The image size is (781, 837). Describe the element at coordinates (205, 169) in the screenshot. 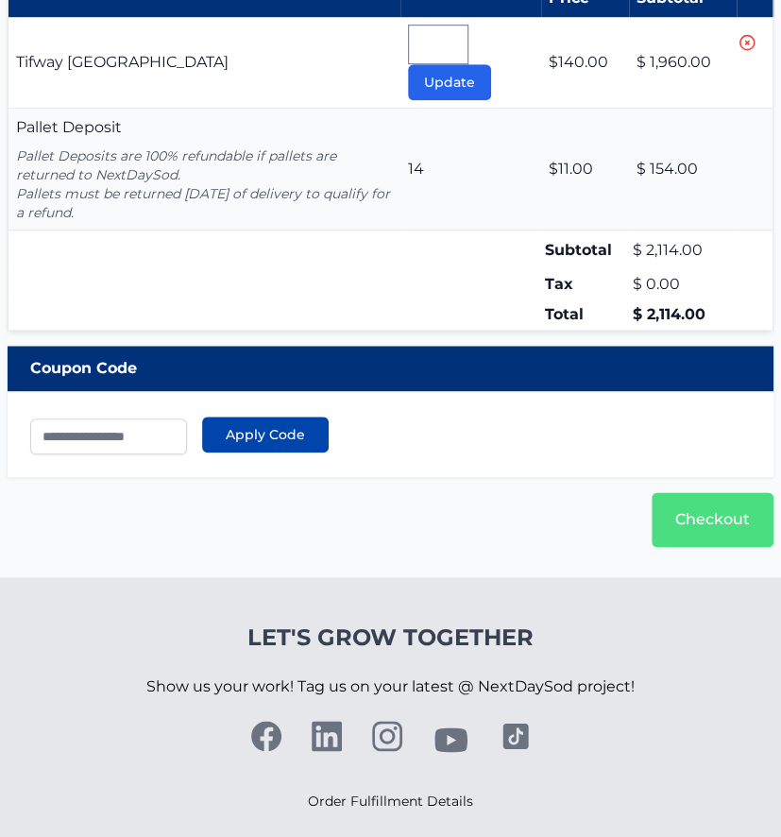

I see `td: Pallet Deposit` at that location.